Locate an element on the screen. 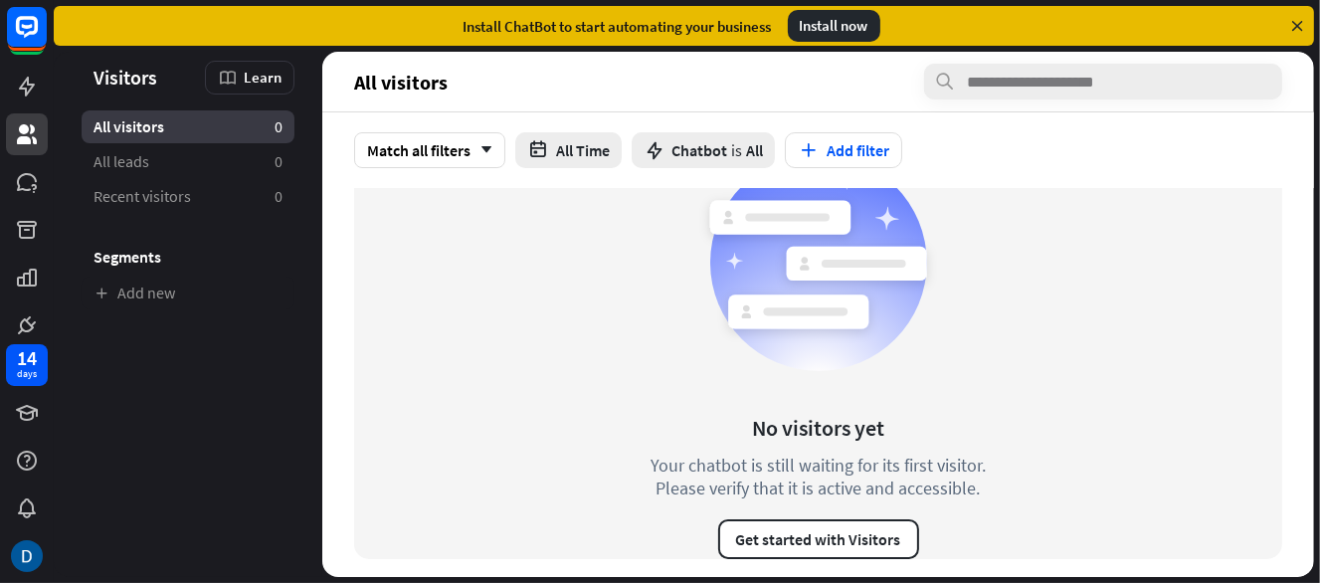 The image size is (1320, 583). span: Chatbot is located at coordinates (699, 150).